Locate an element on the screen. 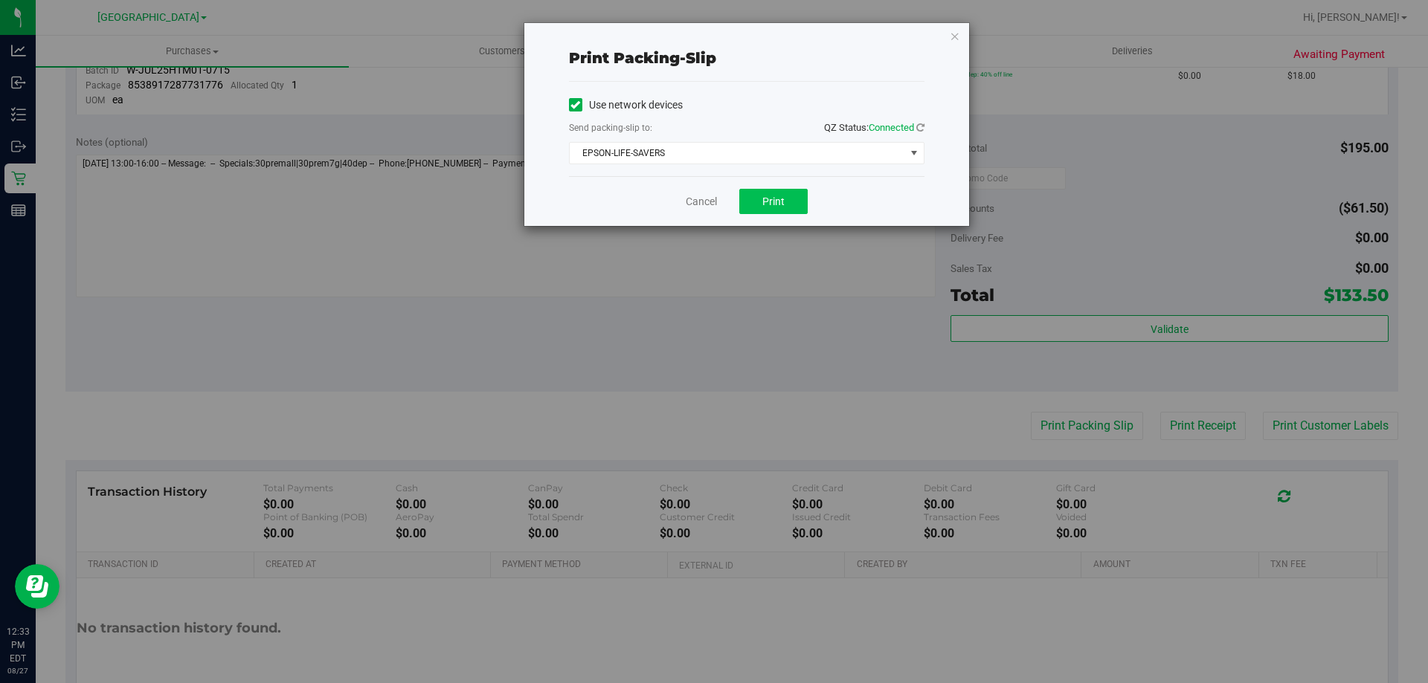 Image resolution: width=1428 pixels, height=683 pixels. span: EPSON-LIFE-SAVERS is located at coordinates (737, 153).